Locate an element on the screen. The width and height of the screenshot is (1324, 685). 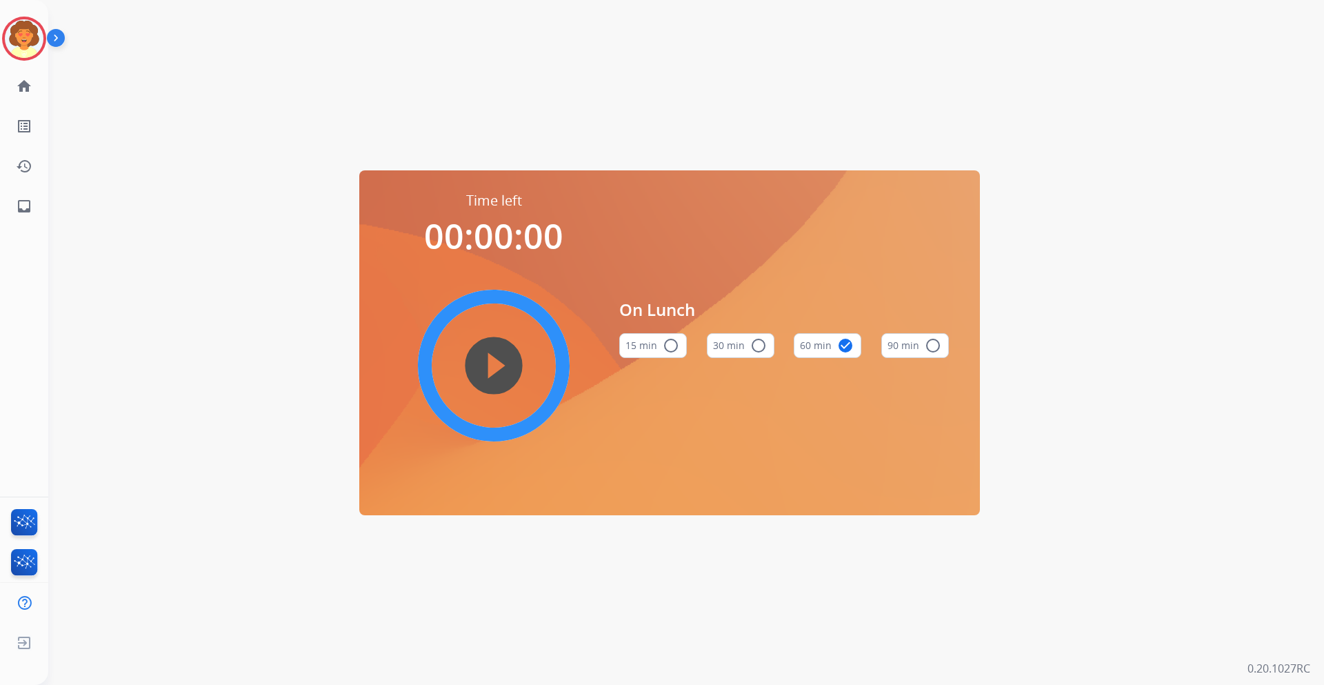
button: 60 min is located at coordinates (828, 346).